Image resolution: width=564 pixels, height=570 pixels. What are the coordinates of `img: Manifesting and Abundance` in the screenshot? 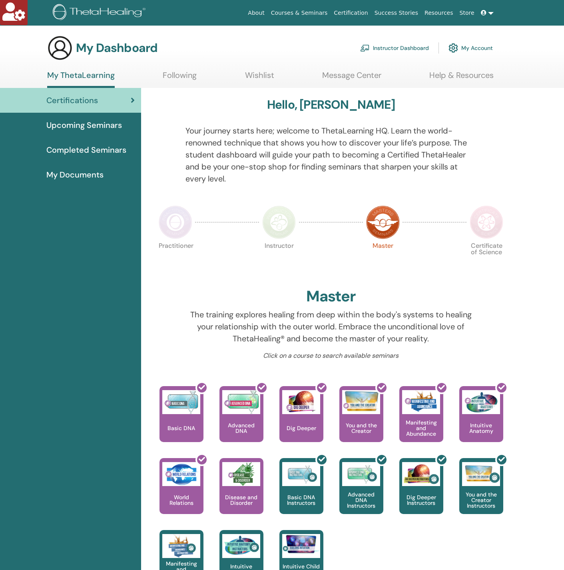 It's located at (421, 402).